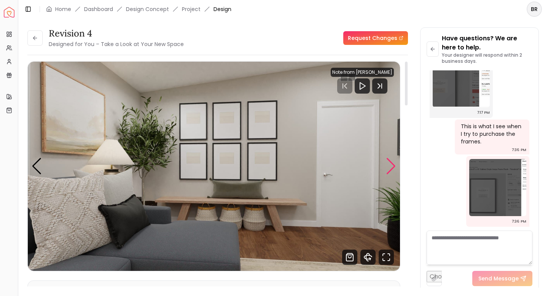 Image resolution: width=548 pixels, height=296 pixels. Describe the element at coordinates (214, 166) in the screenshot. I see `div: 3 / 6` at that location.